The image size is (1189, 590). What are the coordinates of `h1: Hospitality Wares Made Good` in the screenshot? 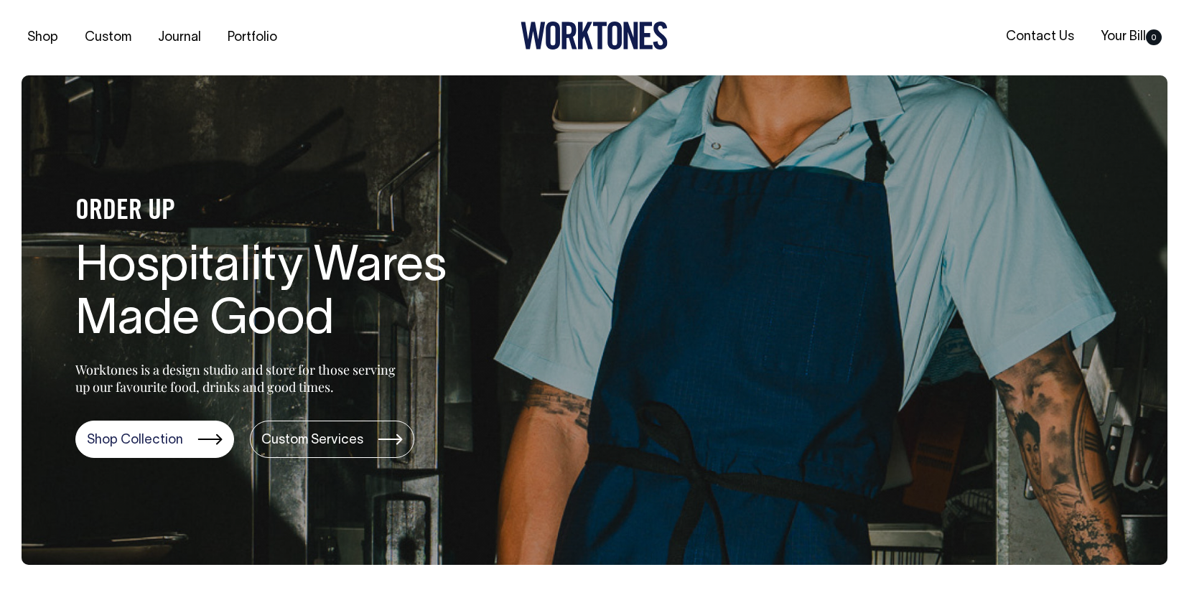 It's located at (305, 295).